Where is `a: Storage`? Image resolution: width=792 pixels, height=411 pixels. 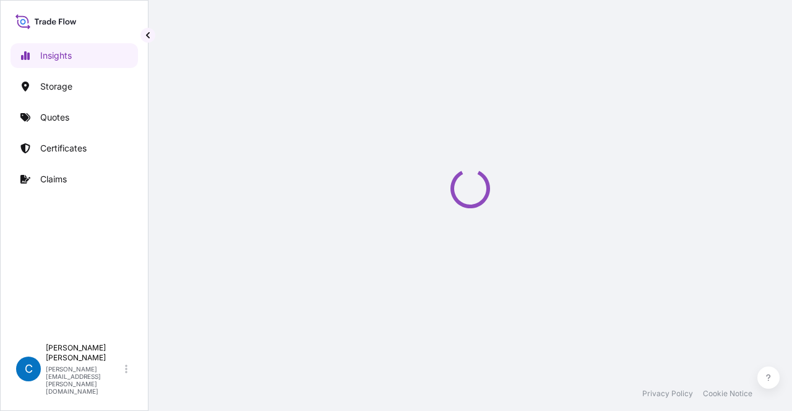
a: Storage is located at coordinates (74, 87).